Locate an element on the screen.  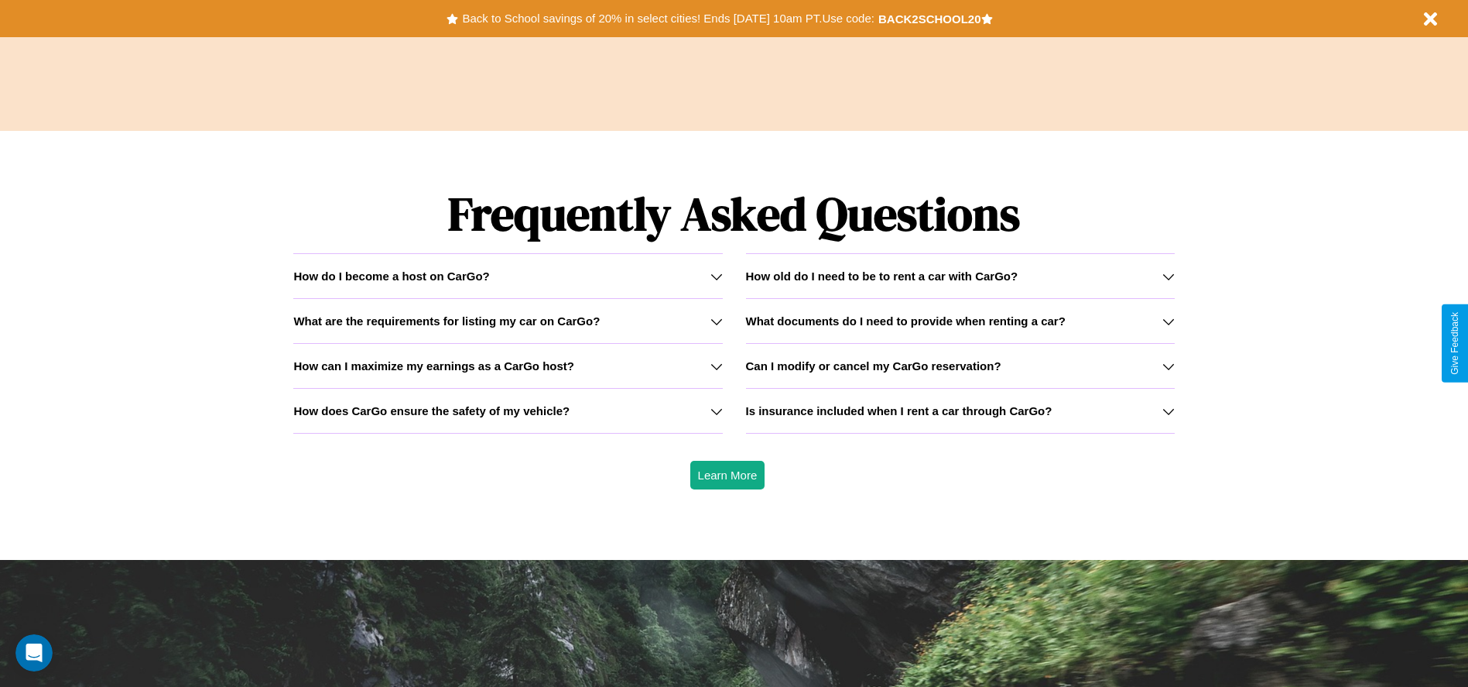
h1: Frequently Asked Questions is located at coordinates (734, 214).